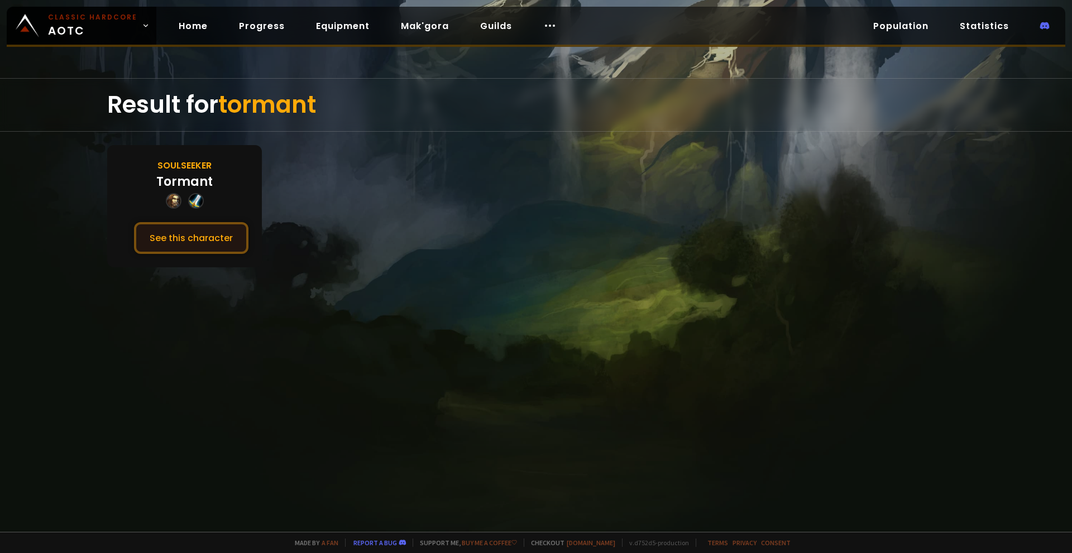 This screenshot has height=553, width=1072. I want to click on a: Population, so click(900, 26).